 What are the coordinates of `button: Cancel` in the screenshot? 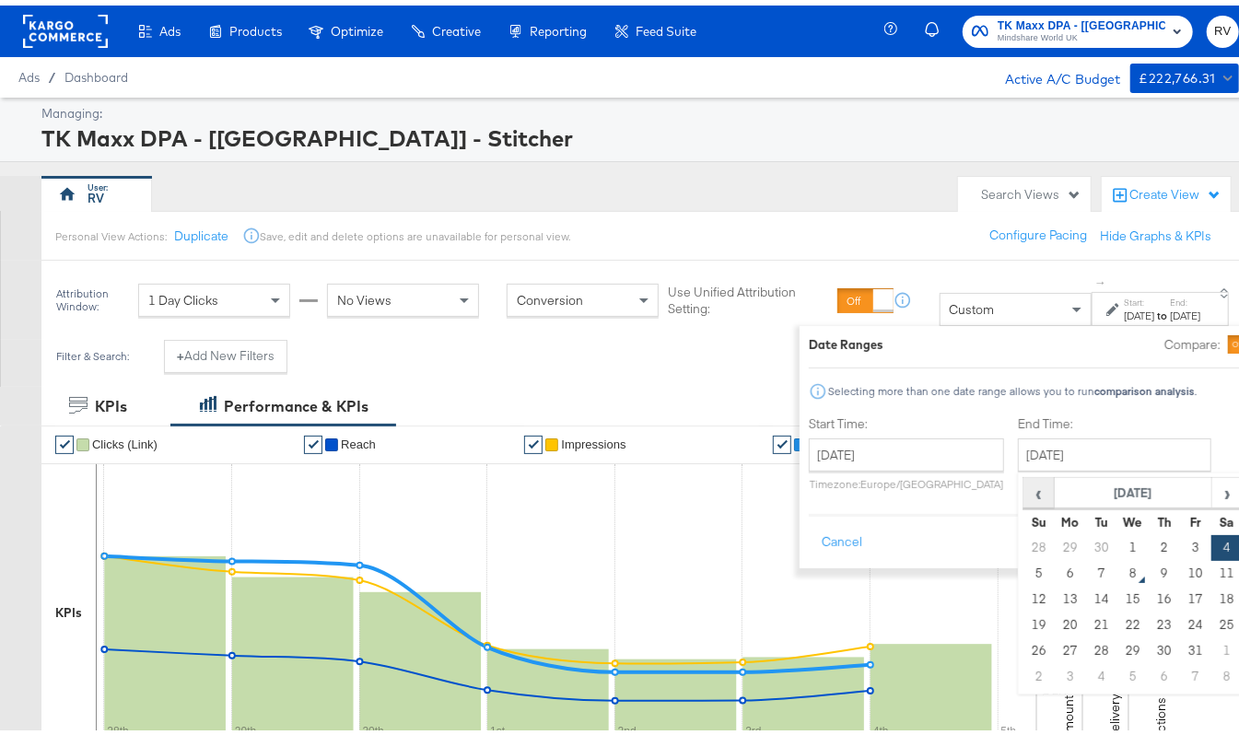 It's located at (842, 537).